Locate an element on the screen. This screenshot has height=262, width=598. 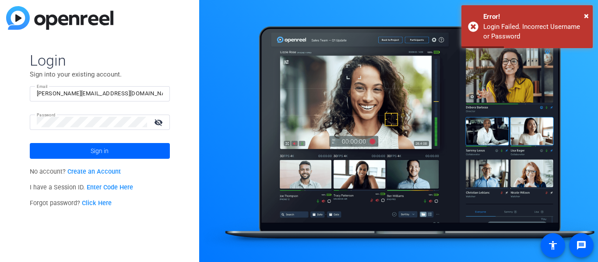
span: Login is located at coordinates (100, 60).